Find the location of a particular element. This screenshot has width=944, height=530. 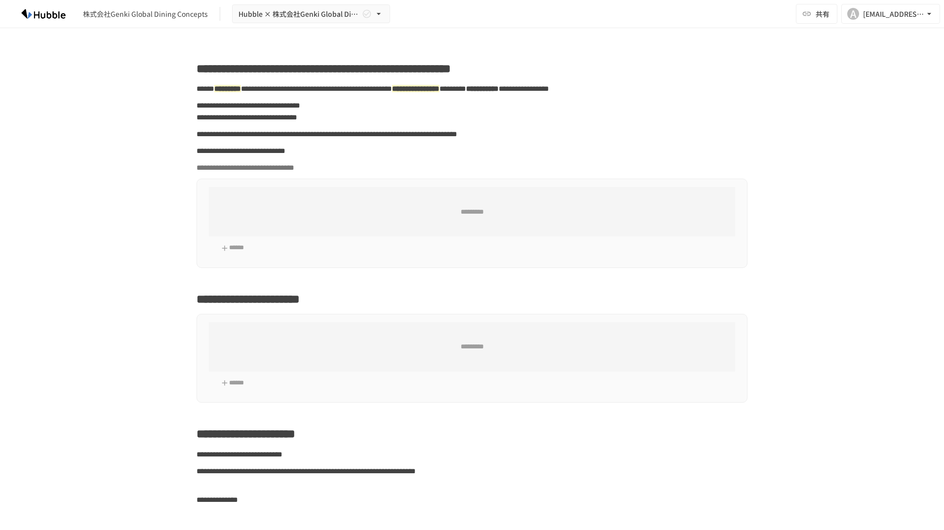

span: 共有 is located at coordinates (823, 14).